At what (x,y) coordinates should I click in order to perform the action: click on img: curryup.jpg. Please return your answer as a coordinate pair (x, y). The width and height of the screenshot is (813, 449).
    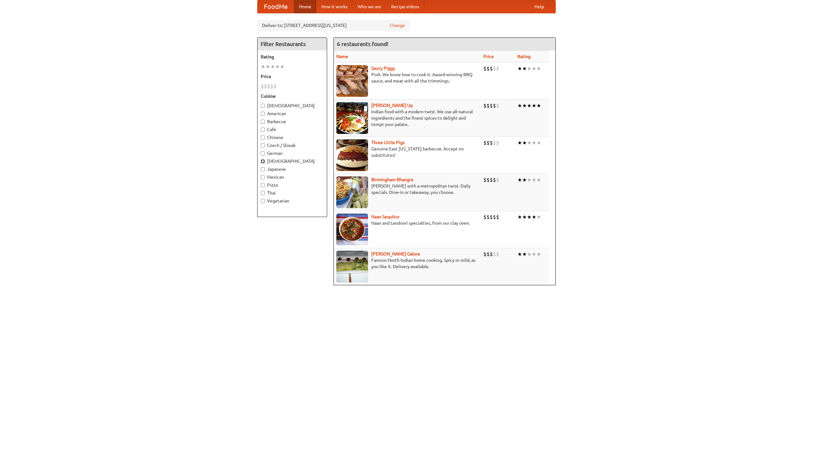
    Looking at the image, I should click on (352, 118).